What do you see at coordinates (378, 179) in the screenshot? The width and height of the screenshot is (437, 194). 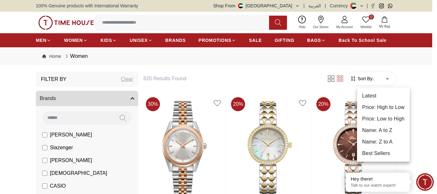 I see `div: Hey there!` at bounding box center [378, 179].